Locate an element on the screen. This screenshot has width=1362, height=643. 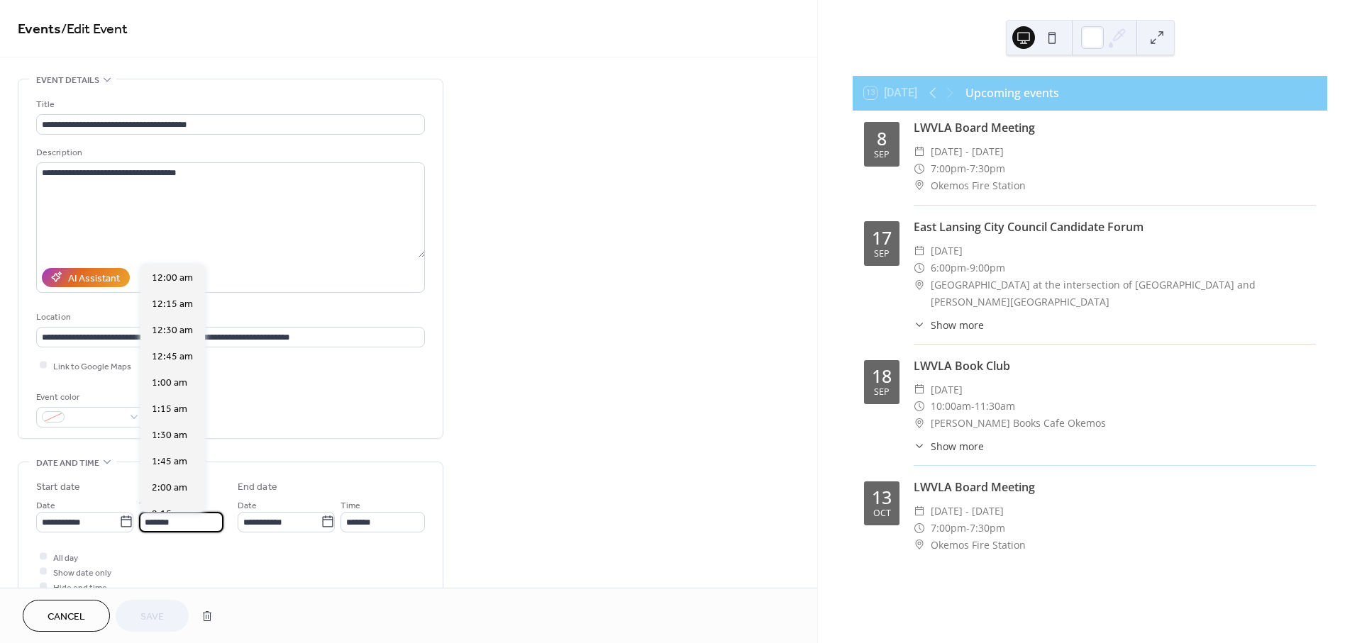
button: AI Assistant is located at coordinates (86, 277).